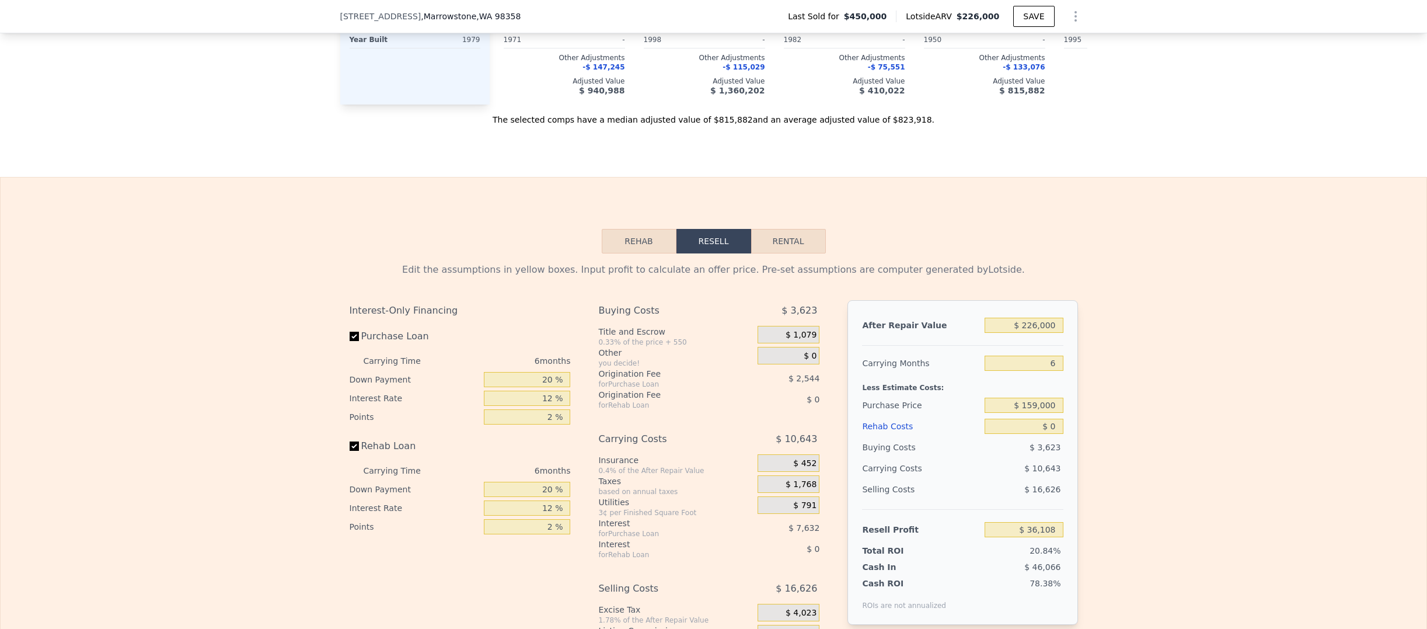  Describe the element at coordinates (1024, 67) in the screenshot. I see `span: -$ 133,076` at that location.